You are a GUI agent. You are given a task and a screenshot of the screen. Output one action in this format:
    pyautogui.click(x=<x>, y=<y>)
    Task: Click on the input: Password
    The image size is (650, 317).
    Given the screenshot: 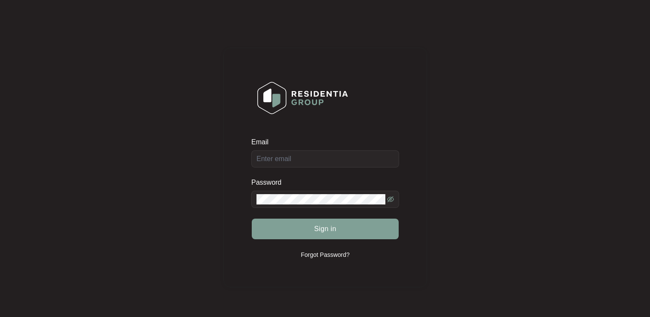 What is the action you would take?
    pyautogui.click(x=321, y=199)
    